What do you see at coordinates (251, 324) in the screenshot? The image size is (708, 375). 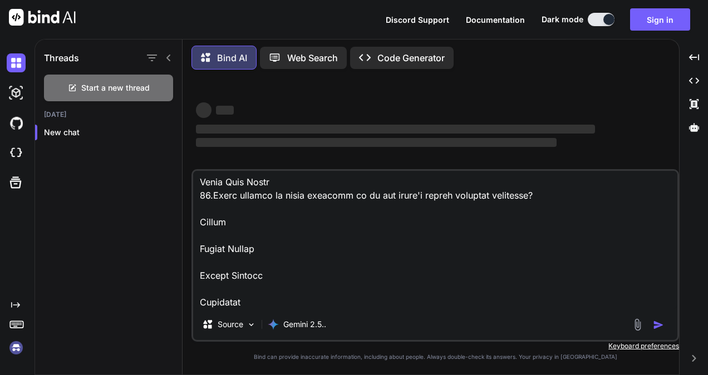 I see `img: Pick Models` at bounding box center [251, 324].